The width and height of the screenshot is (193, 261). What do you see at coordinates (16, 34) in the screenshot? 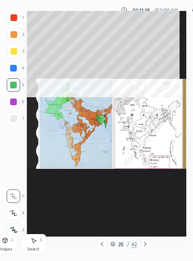
I see `div: 2` at bounding box center [16, 34].